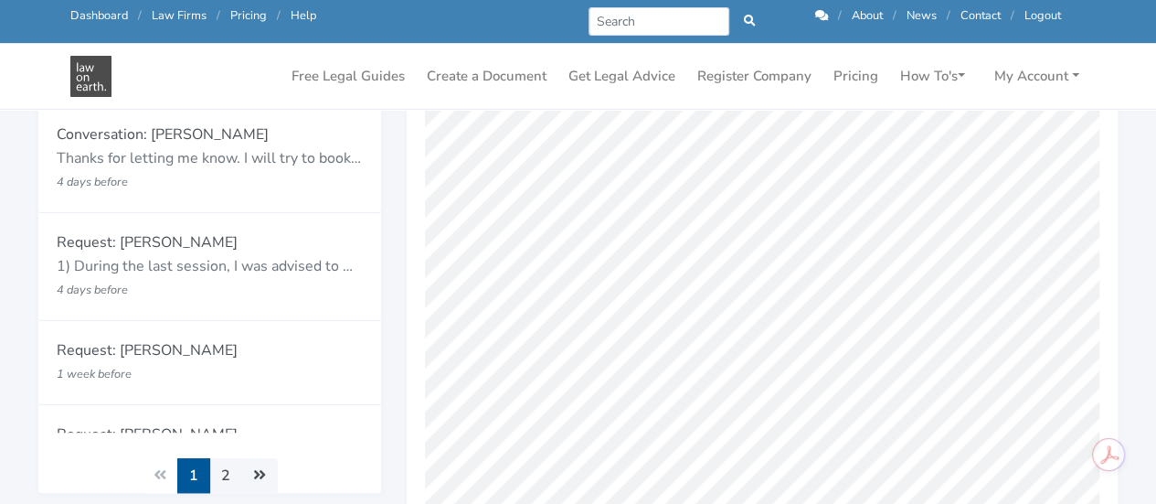  I want to click on a: Get Legal Advice, so click(622, 76).